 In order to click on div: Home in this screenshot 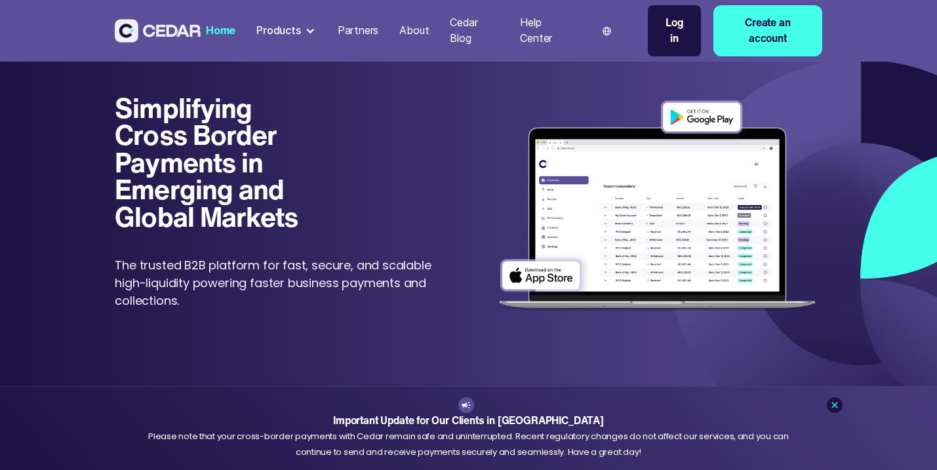, I will do `click(220, 31)`.